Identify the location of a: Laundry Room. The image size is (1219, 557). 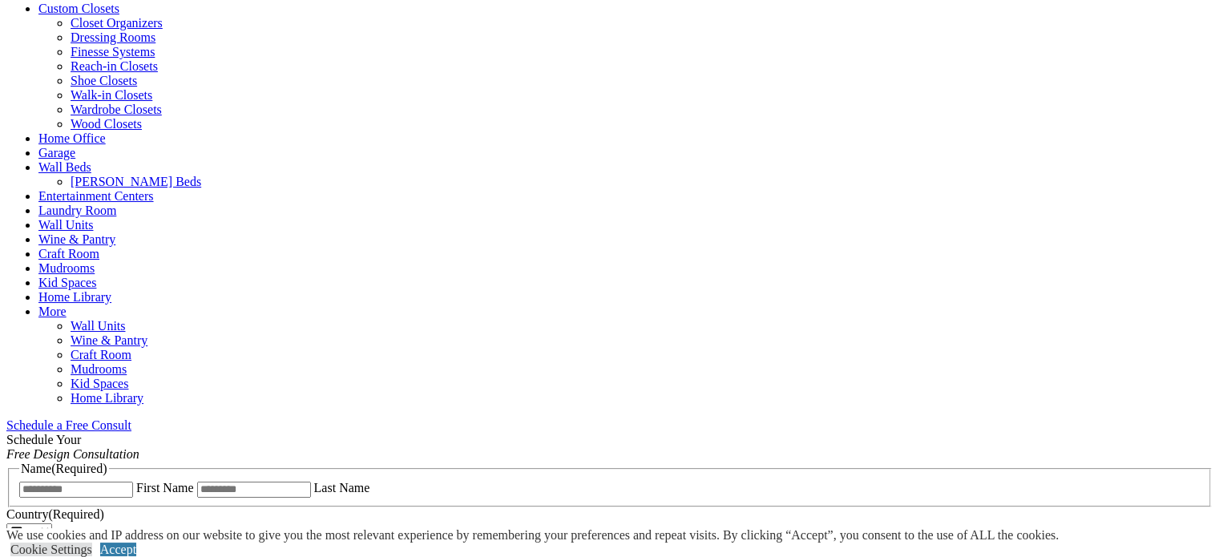
(77, 210).